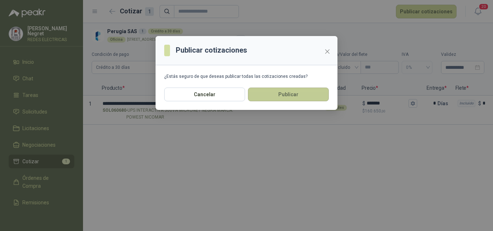  I want to click on span: close, so click(327, 52).